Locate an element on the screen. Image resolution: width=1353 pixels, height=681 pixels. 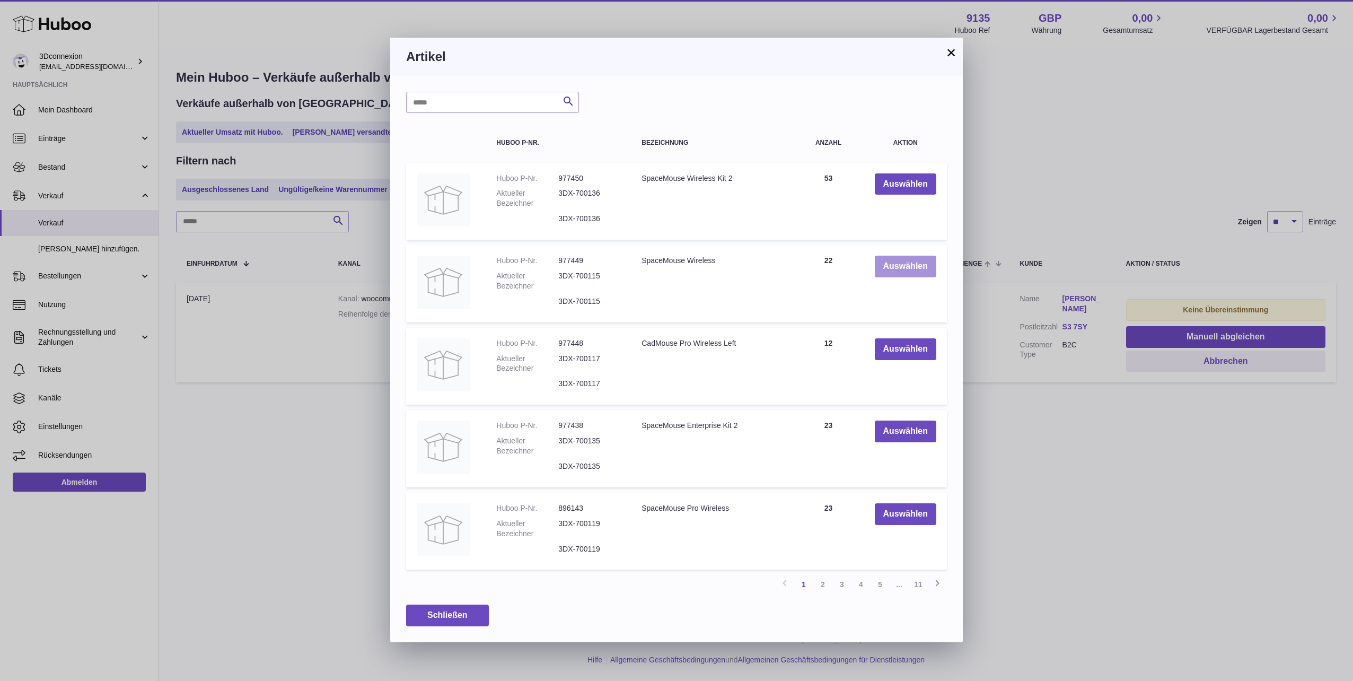
dd: 977448 is located at coordinates (589, 343).